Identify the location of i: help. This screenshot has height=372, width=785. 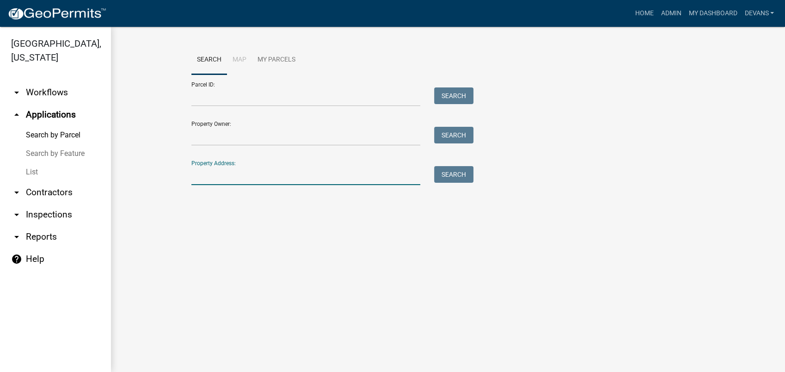
(17, 259).